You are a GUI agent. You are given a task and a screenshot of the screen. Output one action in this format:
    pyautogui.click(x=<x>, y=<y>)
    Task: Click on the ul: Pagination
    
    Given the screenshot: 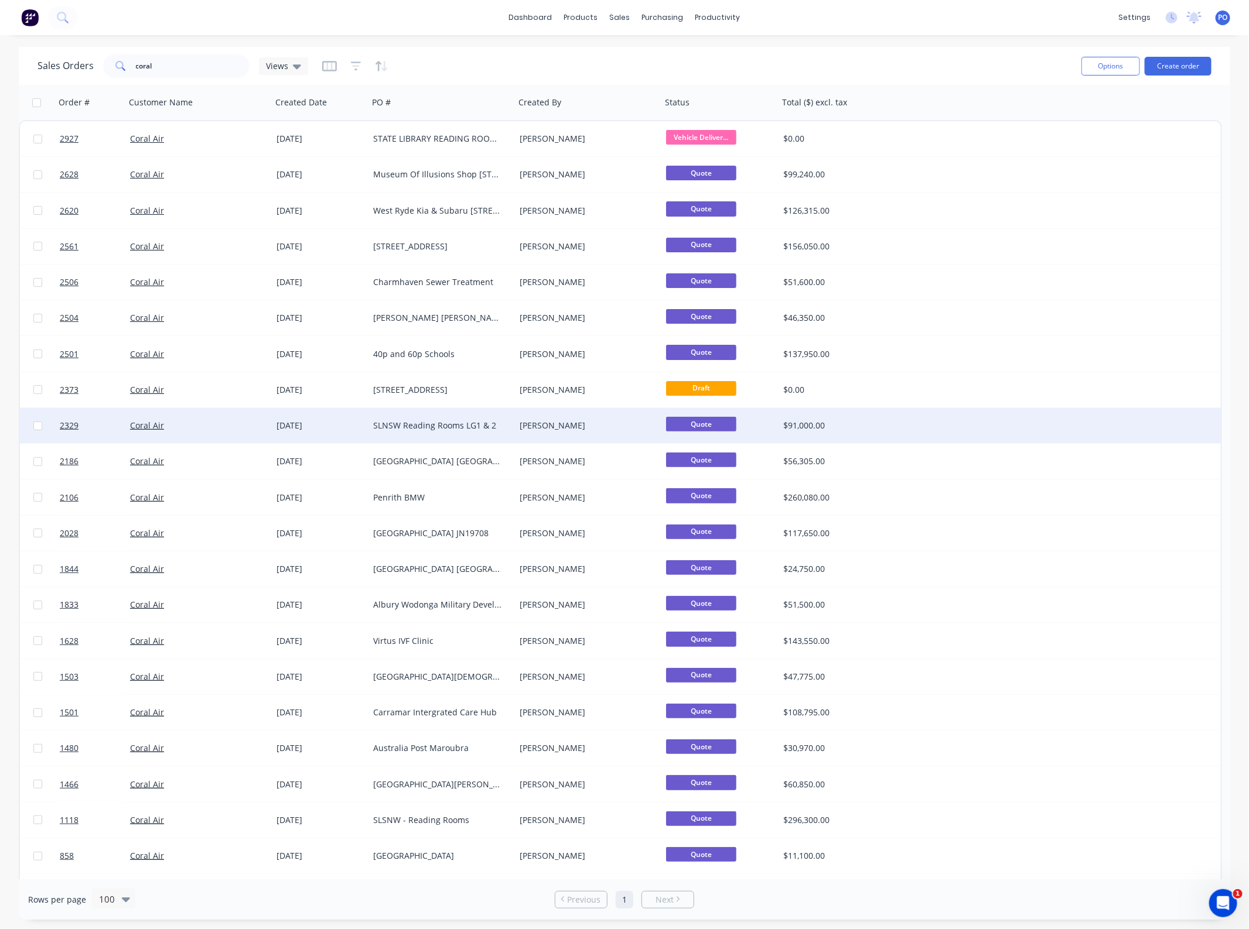 What is the action you would take?
    pyautogui.click(x=624, y=900)
    